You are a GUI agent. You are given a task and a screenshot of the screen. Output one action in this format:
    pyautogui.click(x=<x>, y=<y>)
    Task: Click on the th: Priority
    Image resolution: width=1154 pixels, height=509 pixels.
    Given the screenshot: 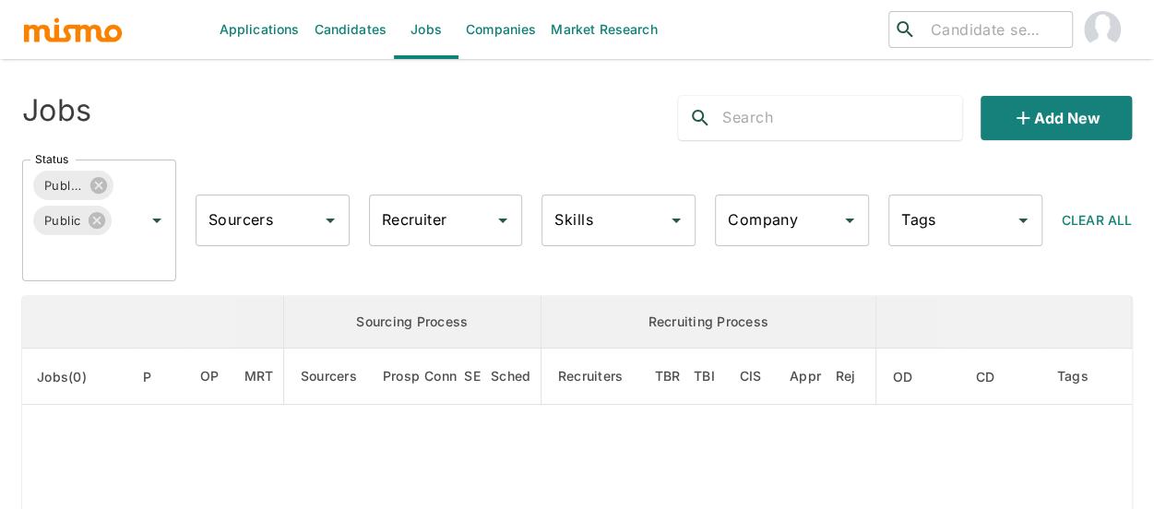 What is the action you would take?
    pyautogui.click(x=161, y=376)
    